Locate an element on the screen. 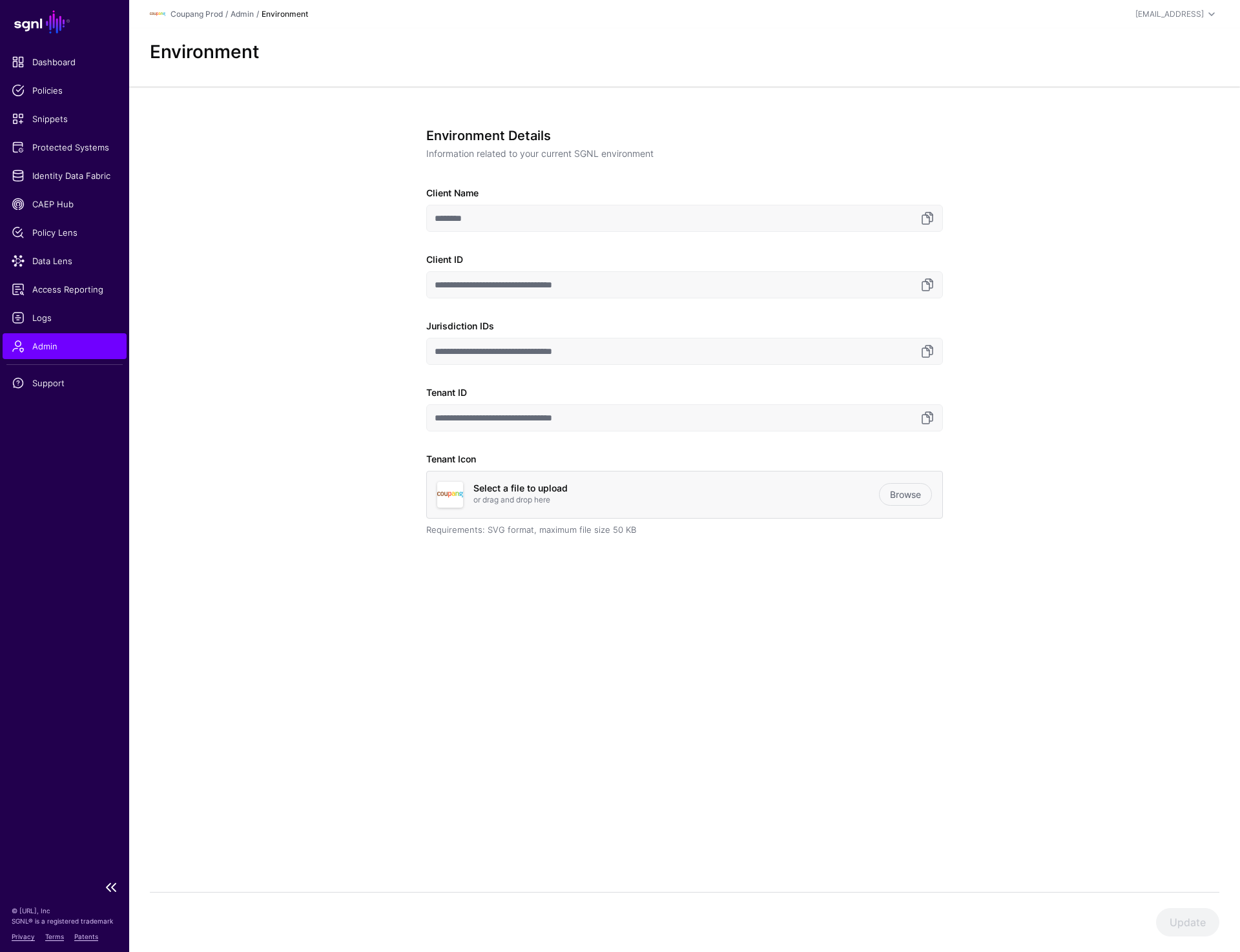  a: Data Lens is located at coordinates (65, 261).